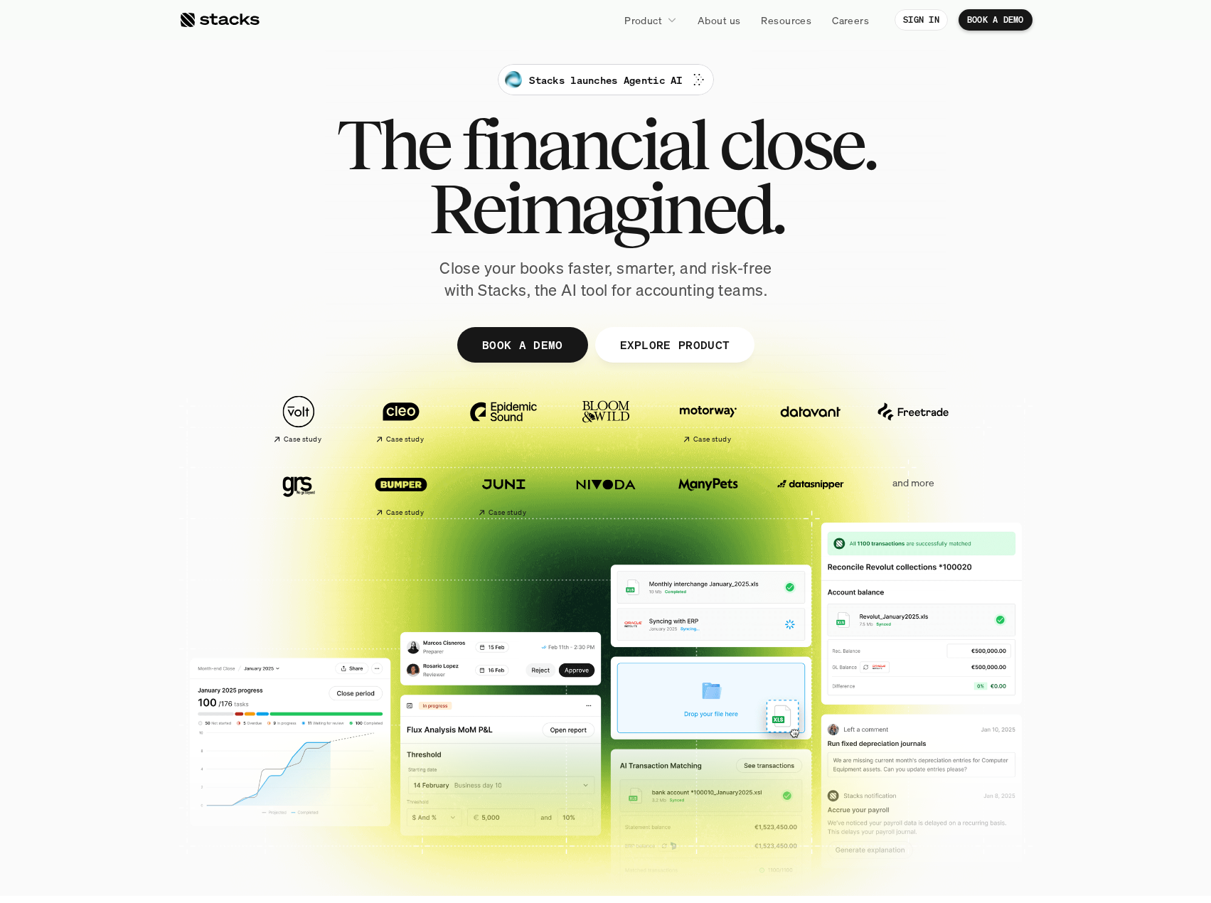  Describe the element at coordinates (851, 20) in the screenshot. I see `a: Careers` at that location.